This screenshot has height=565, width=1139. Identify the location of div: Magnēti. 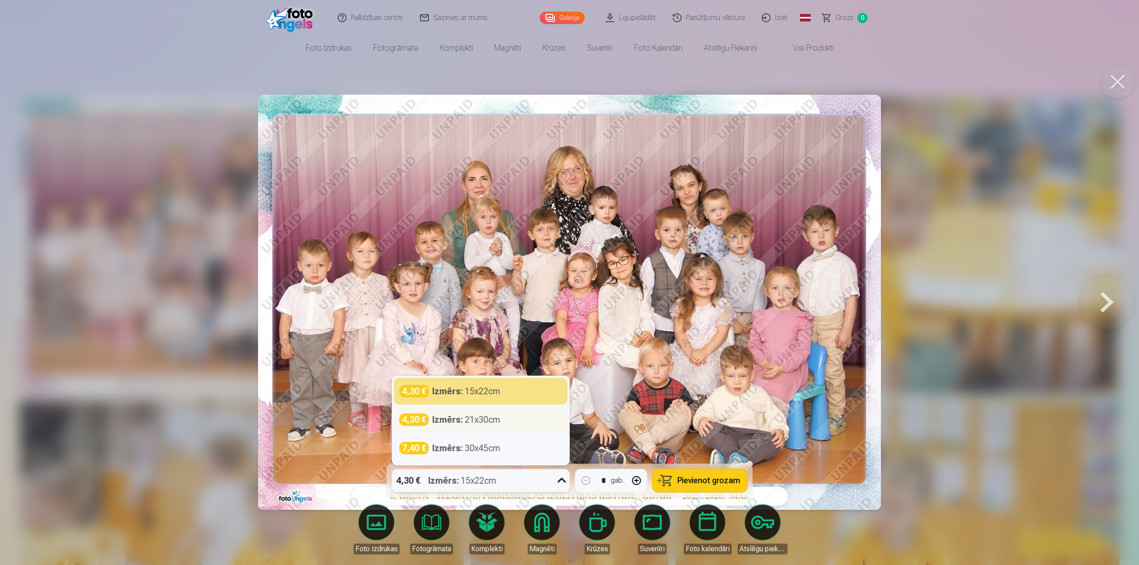
(542, 549).